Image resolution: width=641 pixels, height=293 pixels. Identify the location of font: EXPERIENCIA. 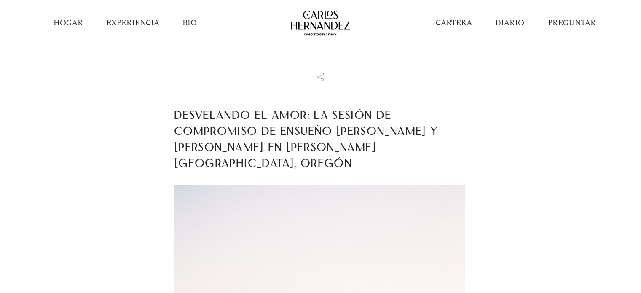
(133, 23).